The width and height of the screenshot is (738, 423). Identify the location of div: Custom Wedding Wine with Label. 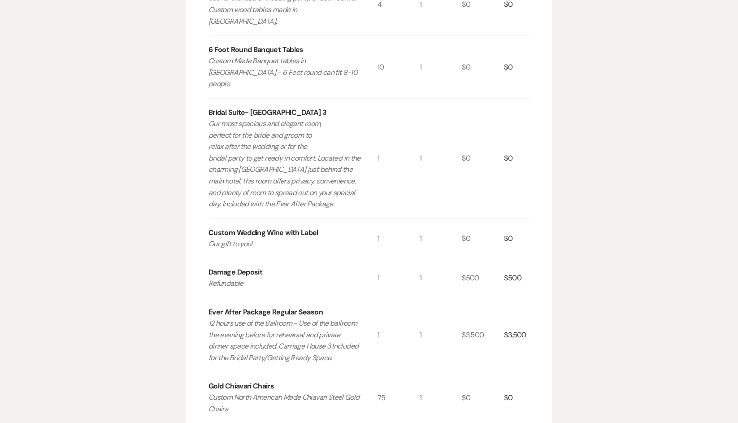
(263, 233).